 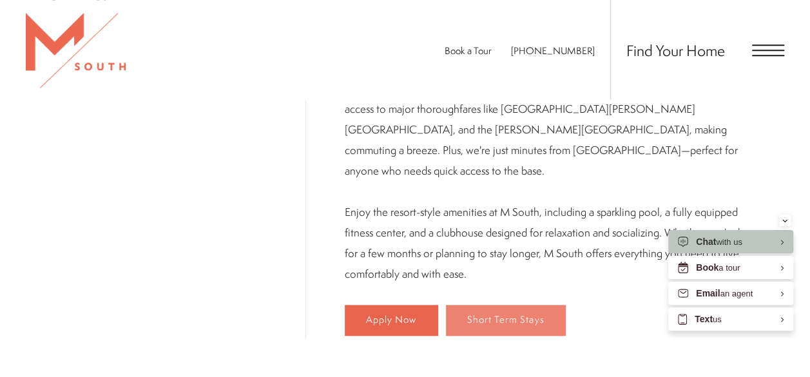 What do you see at coordinates (468, 50) in the screenshot?
I see `a: Book a Tour` at bounding box center [468, 50].